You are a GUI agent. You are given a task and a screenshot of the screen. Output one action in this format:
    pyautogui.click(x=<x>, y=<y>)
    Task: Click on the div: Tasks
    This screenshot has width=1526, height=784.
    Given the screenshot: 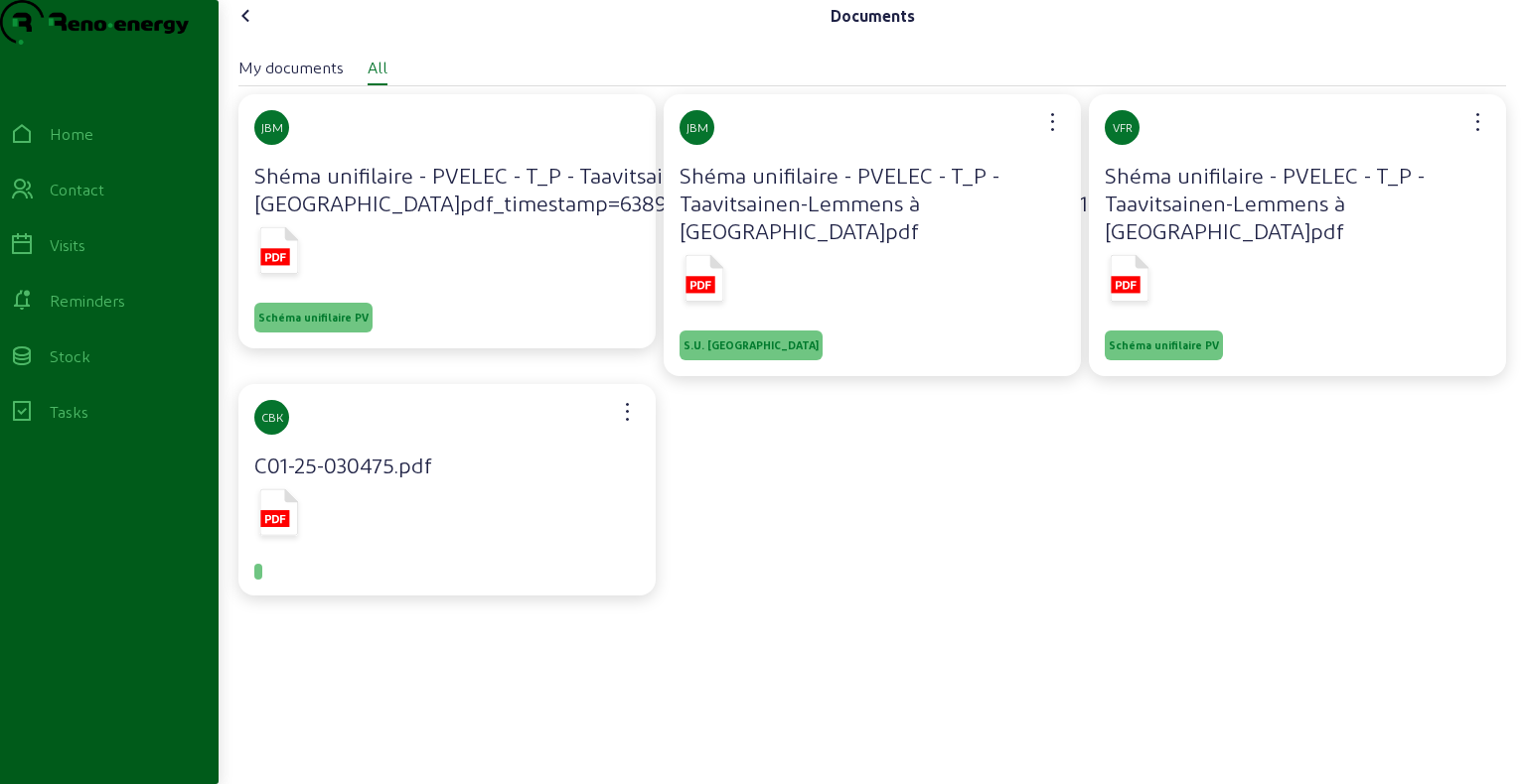 What is the action you would take?
    pyautogui.click(x=69, y=412)
    